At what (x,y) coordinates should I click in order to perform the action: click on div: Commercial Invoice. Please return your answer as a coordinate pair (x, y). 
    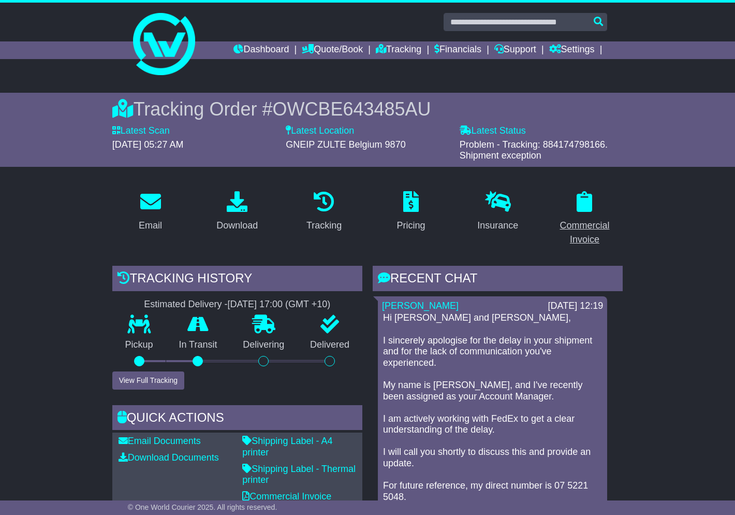
    Looking at the image, I should click on (585, 232).